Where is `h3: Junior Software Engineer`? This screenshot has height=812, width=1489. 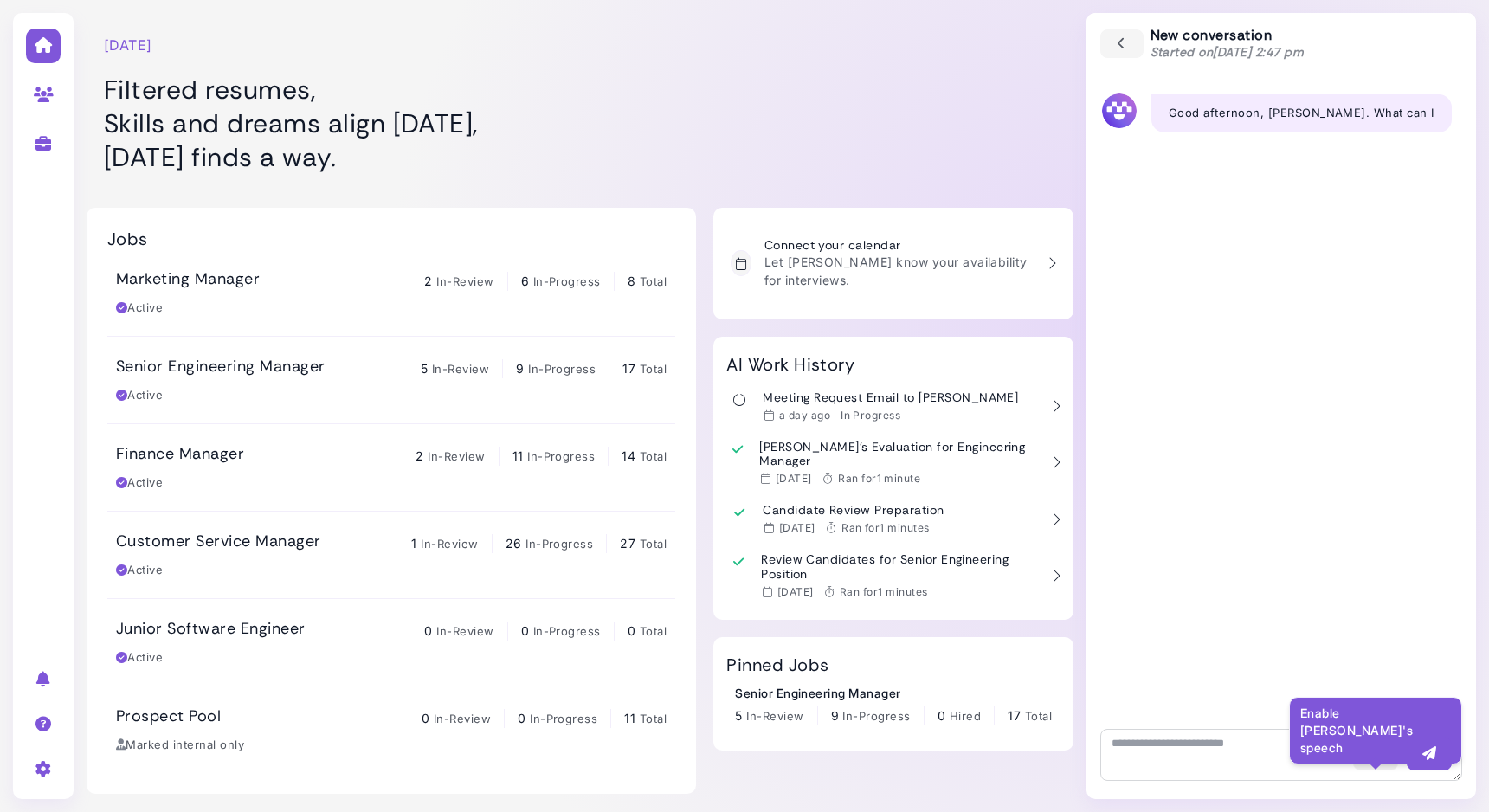 h3: Junior Software Engineer is located at coordinates (210, 630).